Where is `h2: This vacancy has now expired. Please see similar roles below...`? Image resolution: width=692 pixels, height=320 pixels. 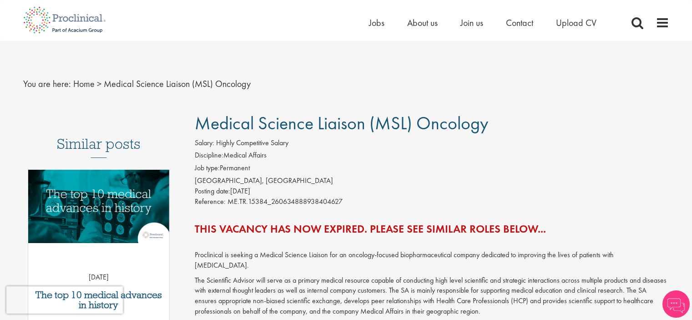 h2: This vacancy has now expired. Please see similar roles below... is located at coordinates (432, 229).